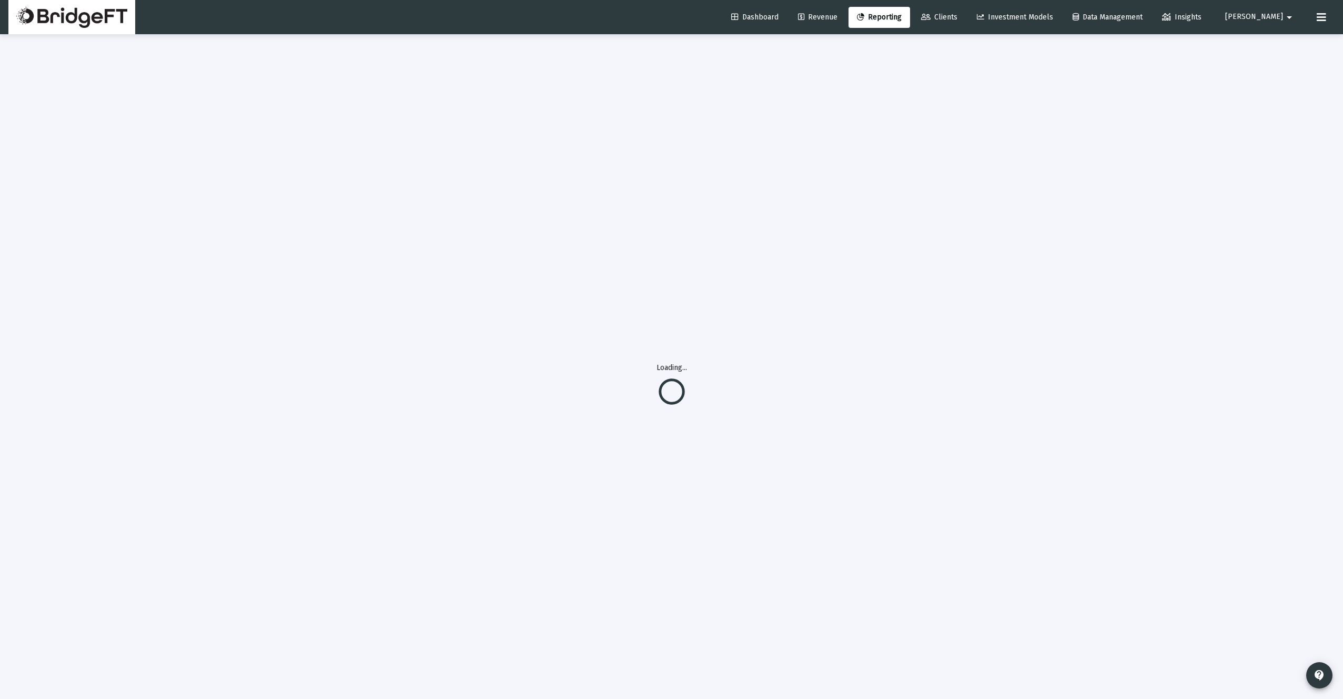  I want to click on a: Reporting, so click(879, 17).